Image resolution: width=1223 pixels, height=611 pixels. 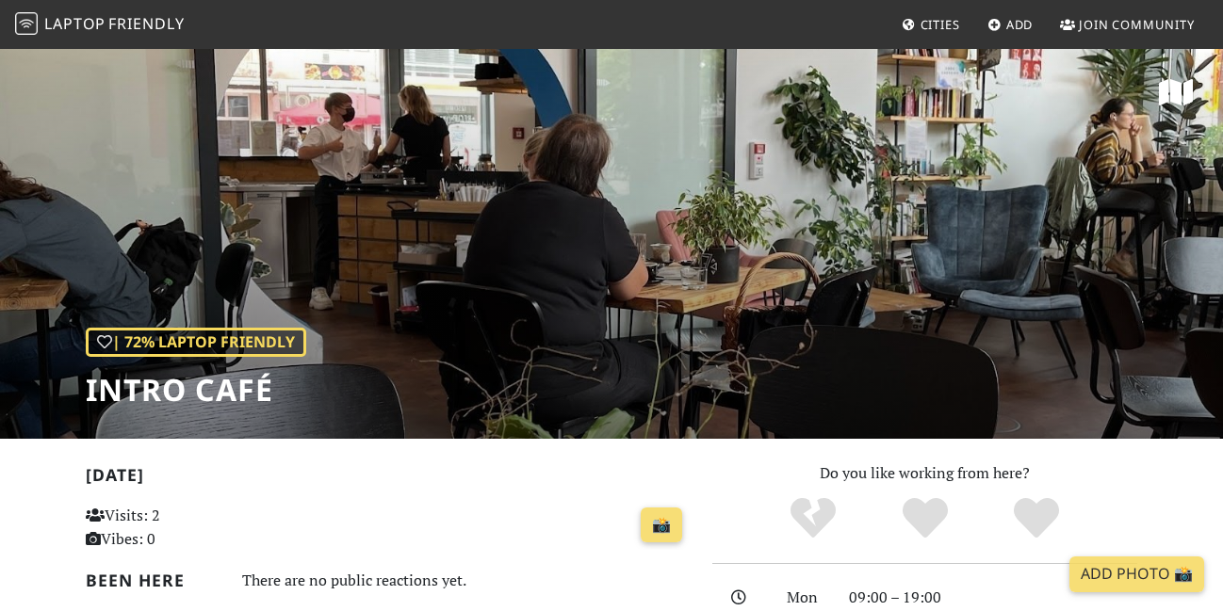 I want to click on img: LaptopFriendly, so click(x=26, y=24).